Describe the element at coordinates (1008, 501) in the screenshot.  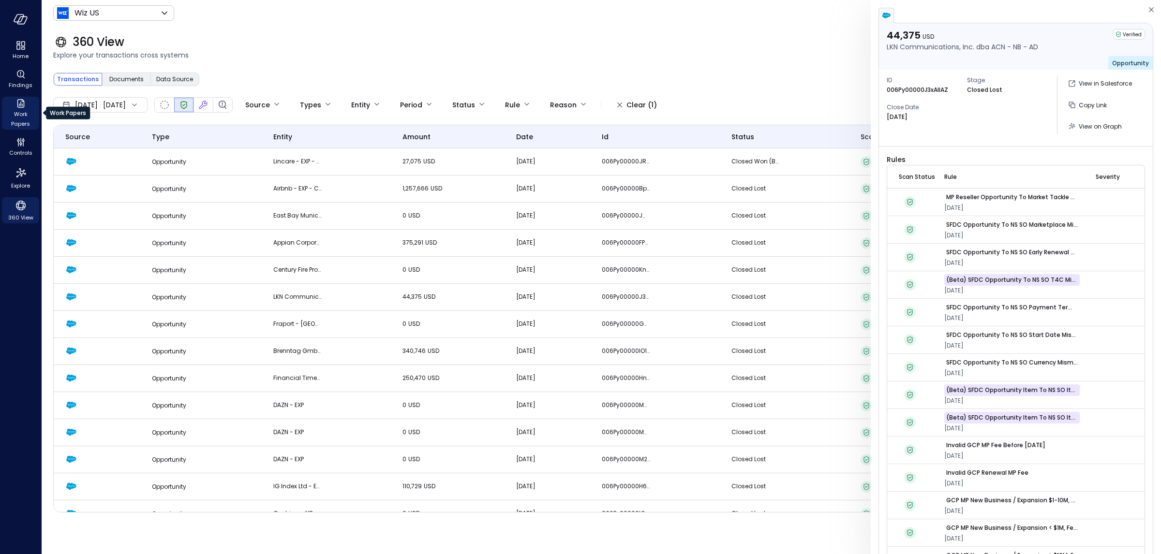
I see `a: GCP MP New Business / Expansion $1-10M, Fee ≠ 2%` at that location.